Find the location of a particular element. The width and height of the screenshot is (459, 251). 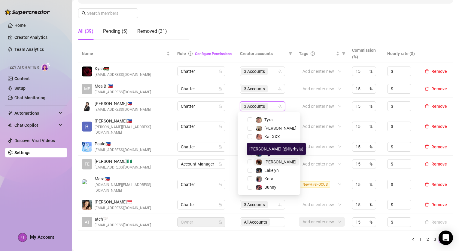

span: Tags is located at coordinates (303, 53).